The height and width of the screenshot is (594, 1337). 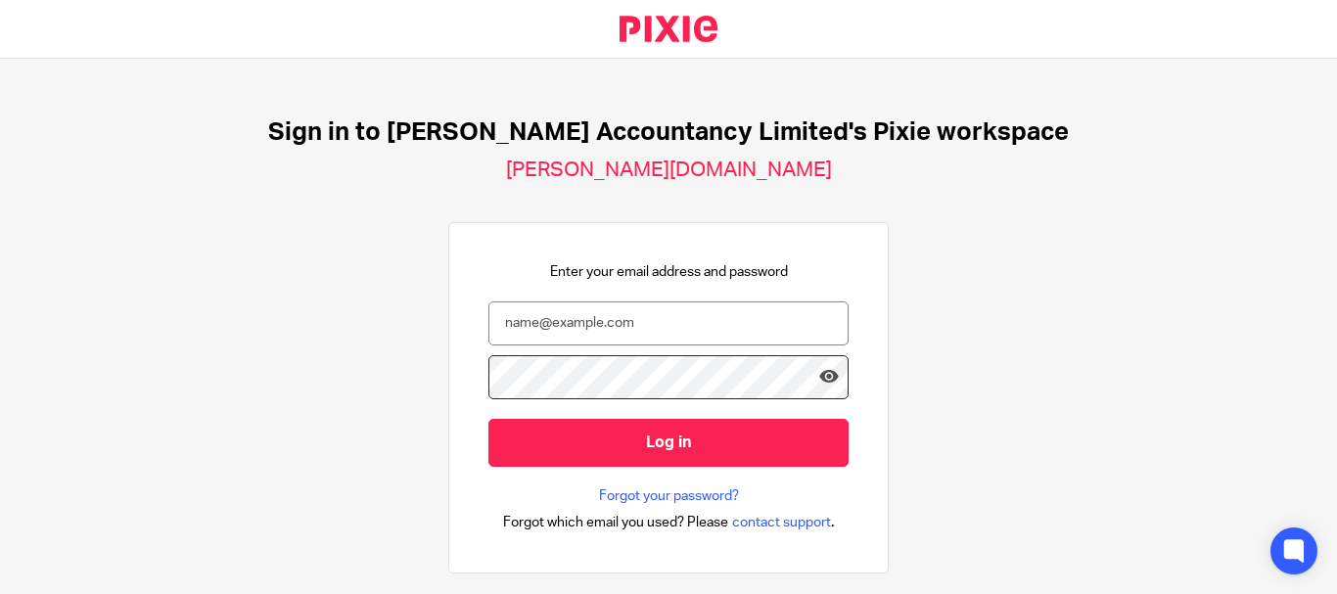 What do you see at coordinates (669, 496) in the screenshot?
I see `a: Forgot your password?` at bounding box center [669, 496].